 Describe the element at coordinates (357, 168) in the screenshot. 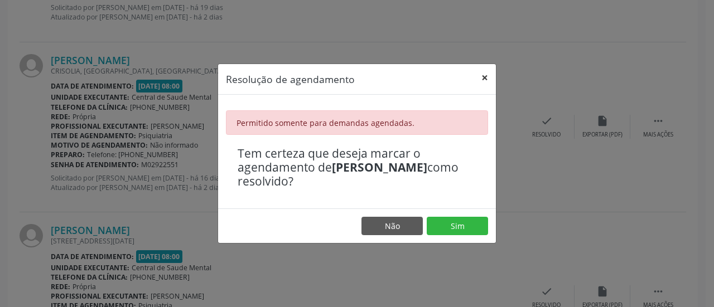

I see `h4: Tem certeza que deseja marcar o agendamento de como resolvido?` at that location.